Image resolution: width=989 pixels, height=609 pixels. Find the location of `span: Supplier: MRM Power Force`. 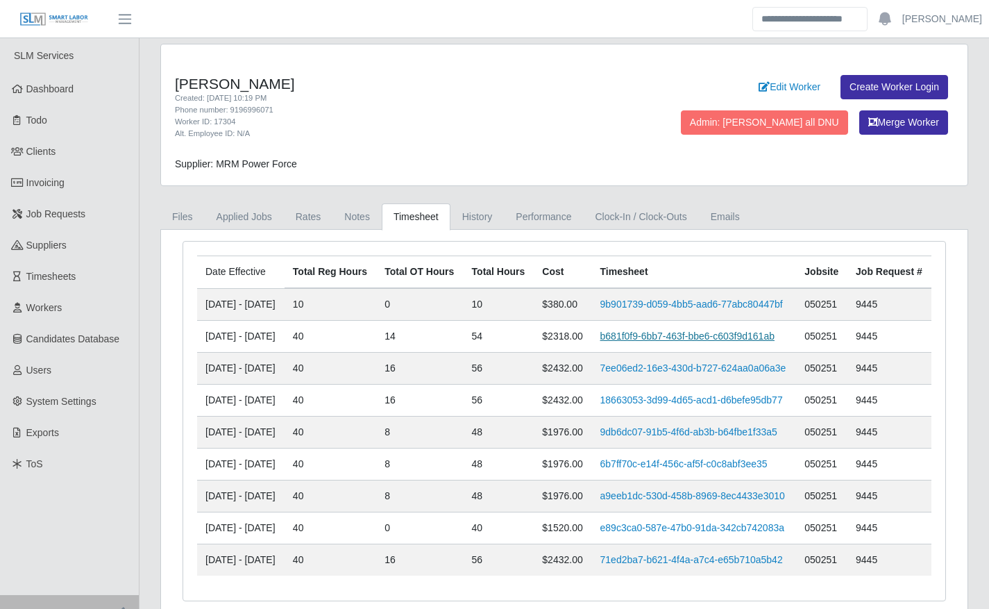

span: Supplier: MRM Power Force is located at coordinates (236, 164).